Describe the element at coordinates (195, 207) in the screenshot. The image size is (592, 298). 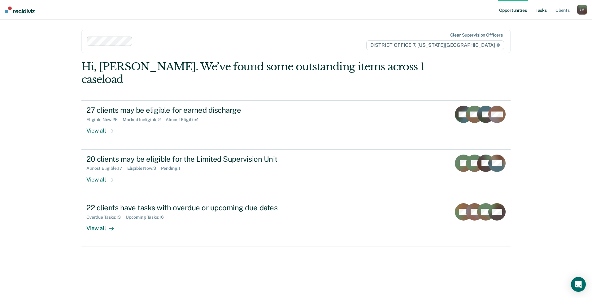
I see `div: 22 clients have tasks with overdue or upcoming due dates` at that location.